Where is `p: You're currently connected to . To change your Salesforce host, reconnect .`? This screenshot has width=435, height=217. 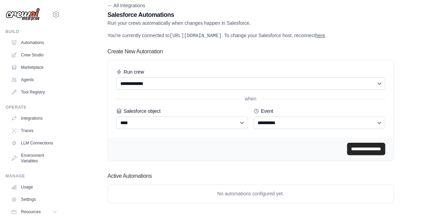
p: You're currently connected to . To change your Salesforce host, reconnect . is located at coordinates (251, 35).